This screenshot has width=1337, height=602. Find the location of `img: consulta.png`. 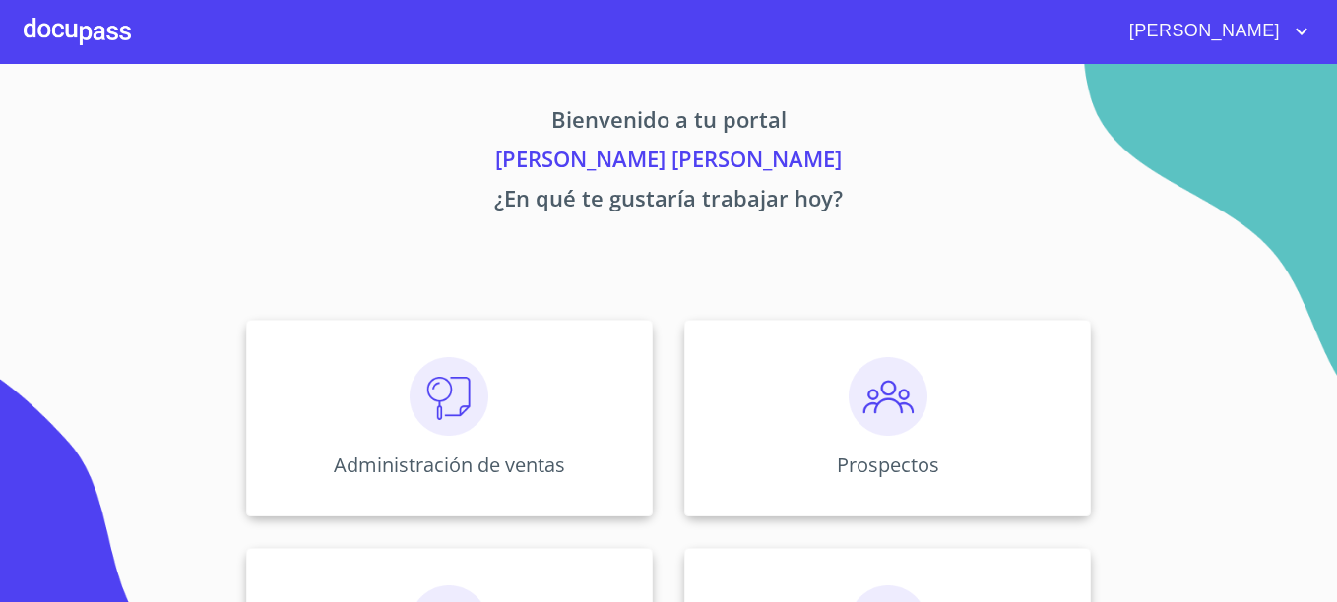

img: consulta.png is located at coordinates (449, 397).